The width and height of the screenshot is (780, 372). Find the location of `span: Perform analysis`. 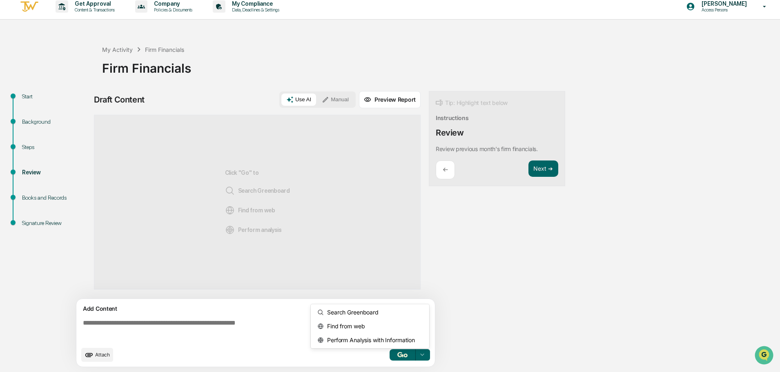

span: Perform analysis is located at coordinates (253, 230).